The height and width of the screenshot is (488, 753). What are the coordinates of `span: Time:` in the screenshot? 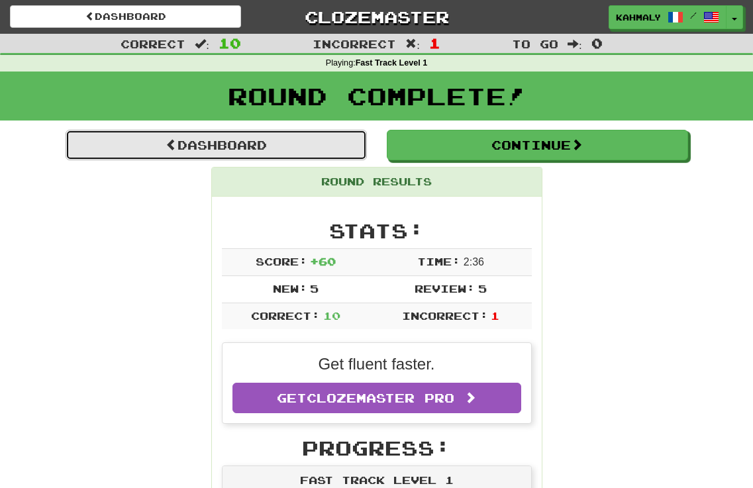 It's located at (438, 261).